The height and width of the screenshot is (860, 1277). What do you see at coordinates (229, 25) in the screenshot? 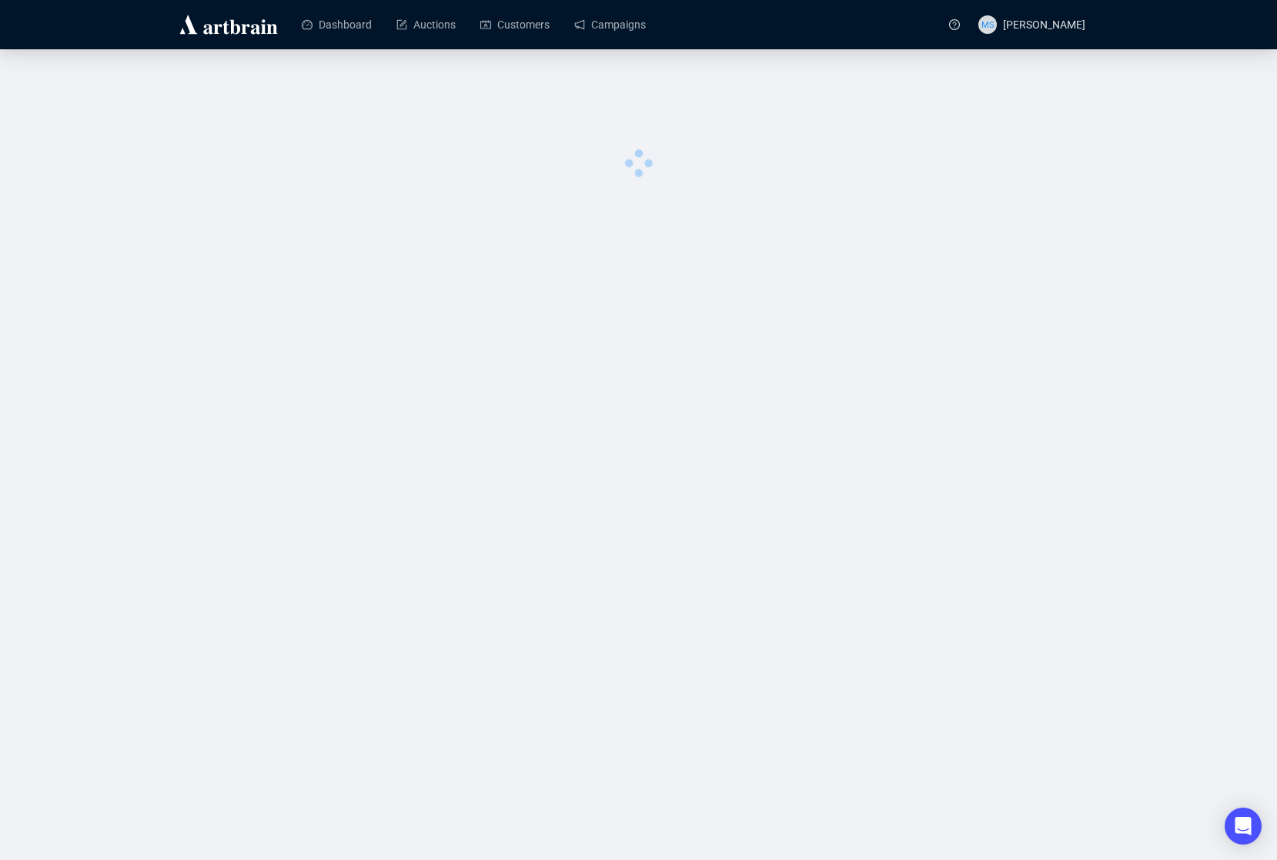
I see `img: logo` at bounding box center [229, 25].